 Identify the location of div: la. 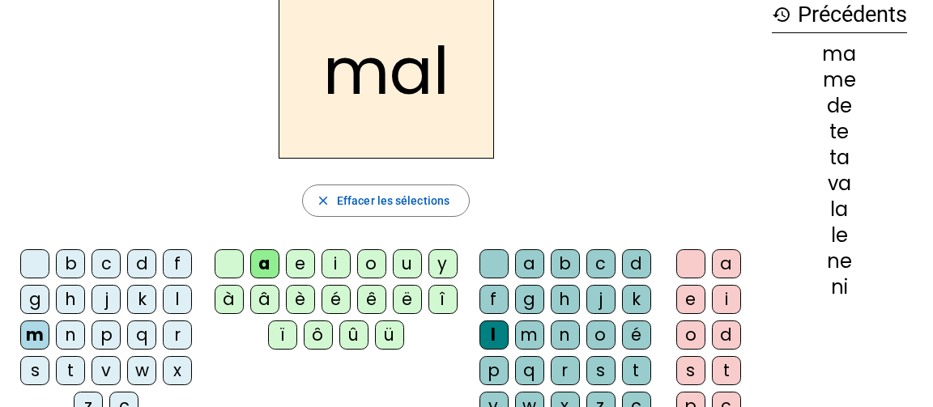
(839, 210).